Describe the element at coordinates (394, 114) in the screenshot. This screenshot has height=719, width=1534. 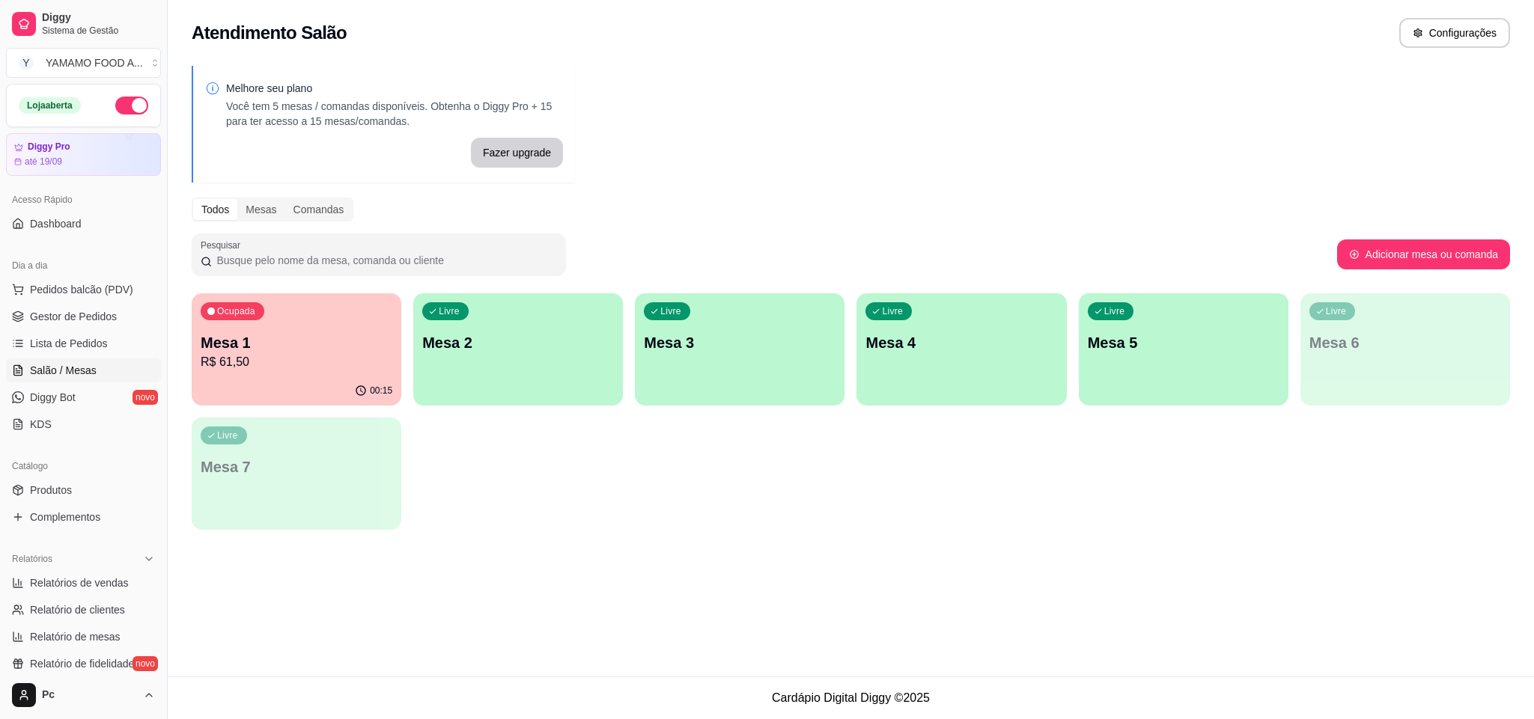
I see `p: Você tem 5 mesas / comandas disponíveis. Obtenha o Diggy Pro + 15 para ter acesso a 15 mesas/coma...` at that location.